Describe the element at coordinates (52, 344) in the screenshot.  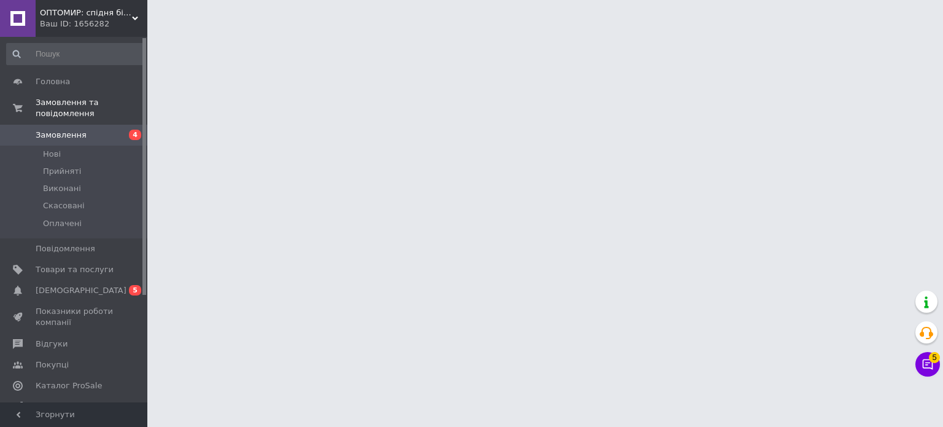
I see `span: Відгуки` at that location.